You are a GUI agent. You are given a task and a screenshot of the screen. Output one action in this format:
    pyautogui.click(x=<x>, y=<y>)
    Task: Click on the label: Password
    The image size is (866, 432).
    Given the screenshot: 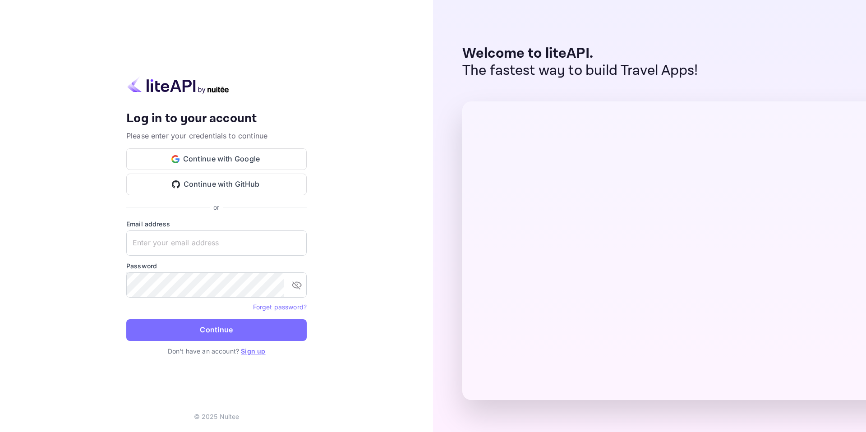 What is the action you would take?
    pyautogui.click(x=216, y=266)
    